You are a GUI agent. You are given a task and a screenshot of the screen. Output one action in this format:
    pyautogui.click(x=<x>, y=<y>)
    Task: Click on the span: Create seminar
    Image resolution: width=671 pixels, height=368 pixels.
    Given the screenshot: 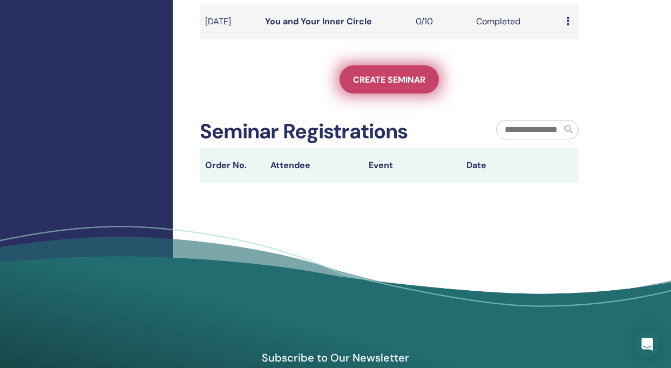 What is the action you would take?
    pyautogui.click(x=389, y=79)
    